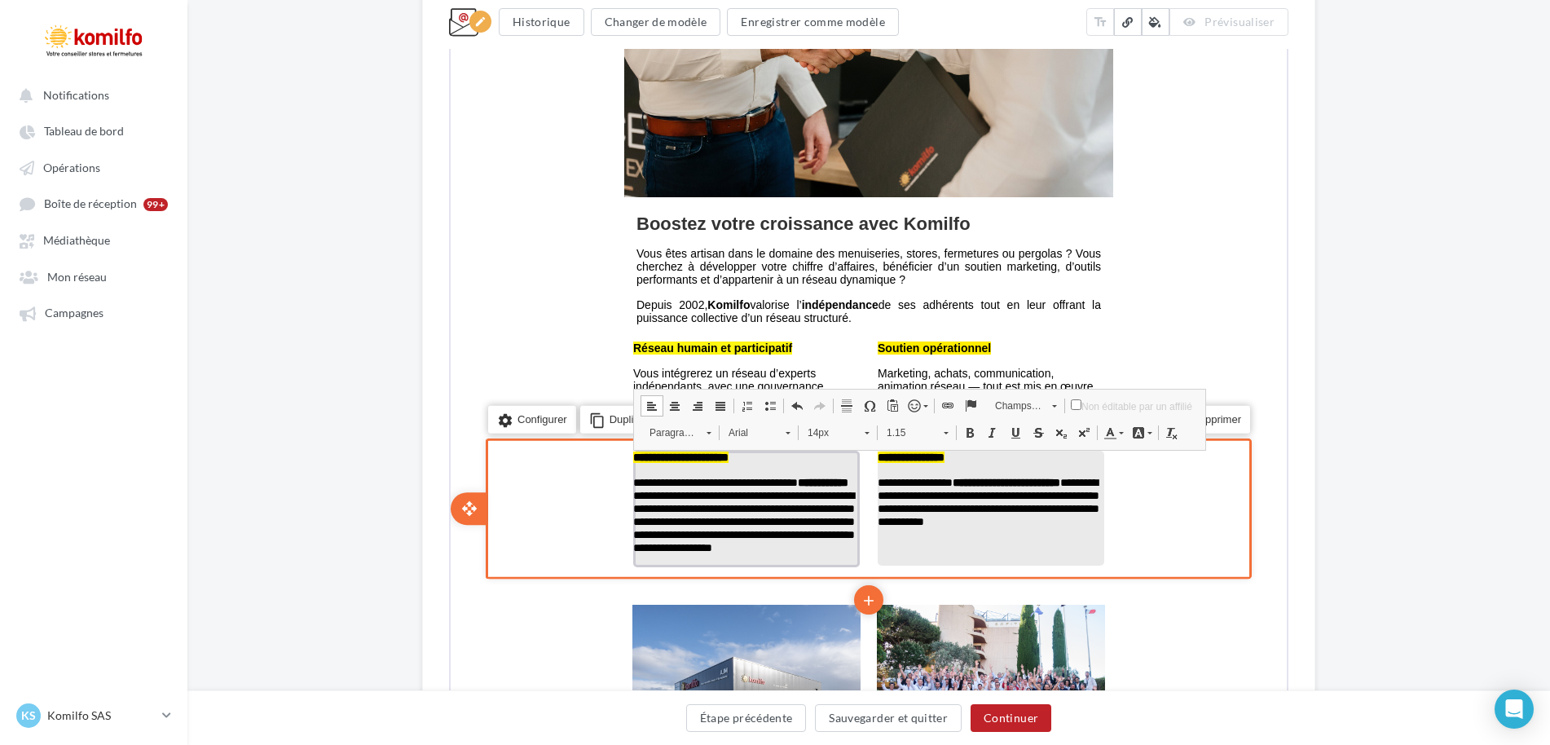 Image resolution: width=1550 pixels, height=745 pixels. Describe the element at coordinates (94, 312) in the screenshot. I see `a: Campagnes` at that location.